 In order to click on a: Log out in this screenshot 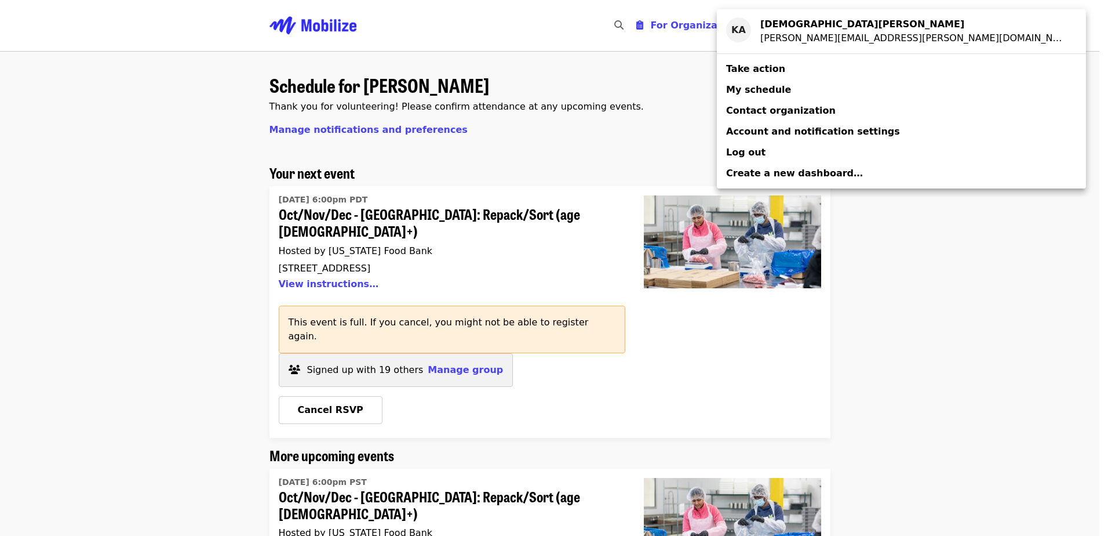, I will do `click(901, 152)`.